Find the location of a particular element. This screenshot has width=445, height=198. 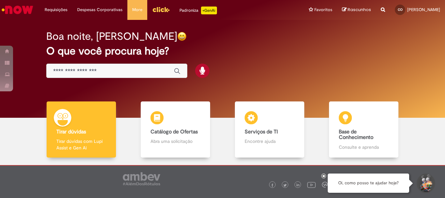

a: Catálogo de Ofertas Abra uma solicitação is located at coordinates (175, 129).